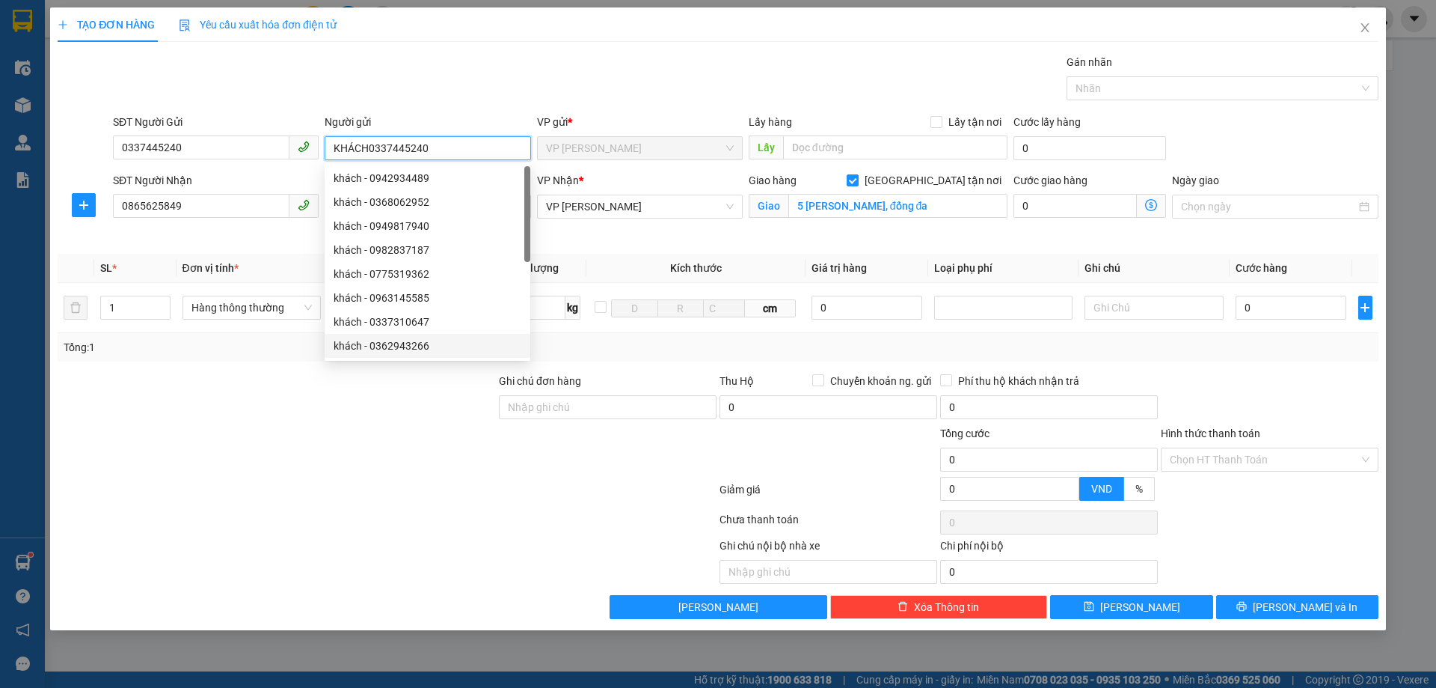 The image size is (1436, 688). What do you see at coordinates (696, 268) in the screenshot?
I see `span: Kích thước` at bounding box center [696, 268].